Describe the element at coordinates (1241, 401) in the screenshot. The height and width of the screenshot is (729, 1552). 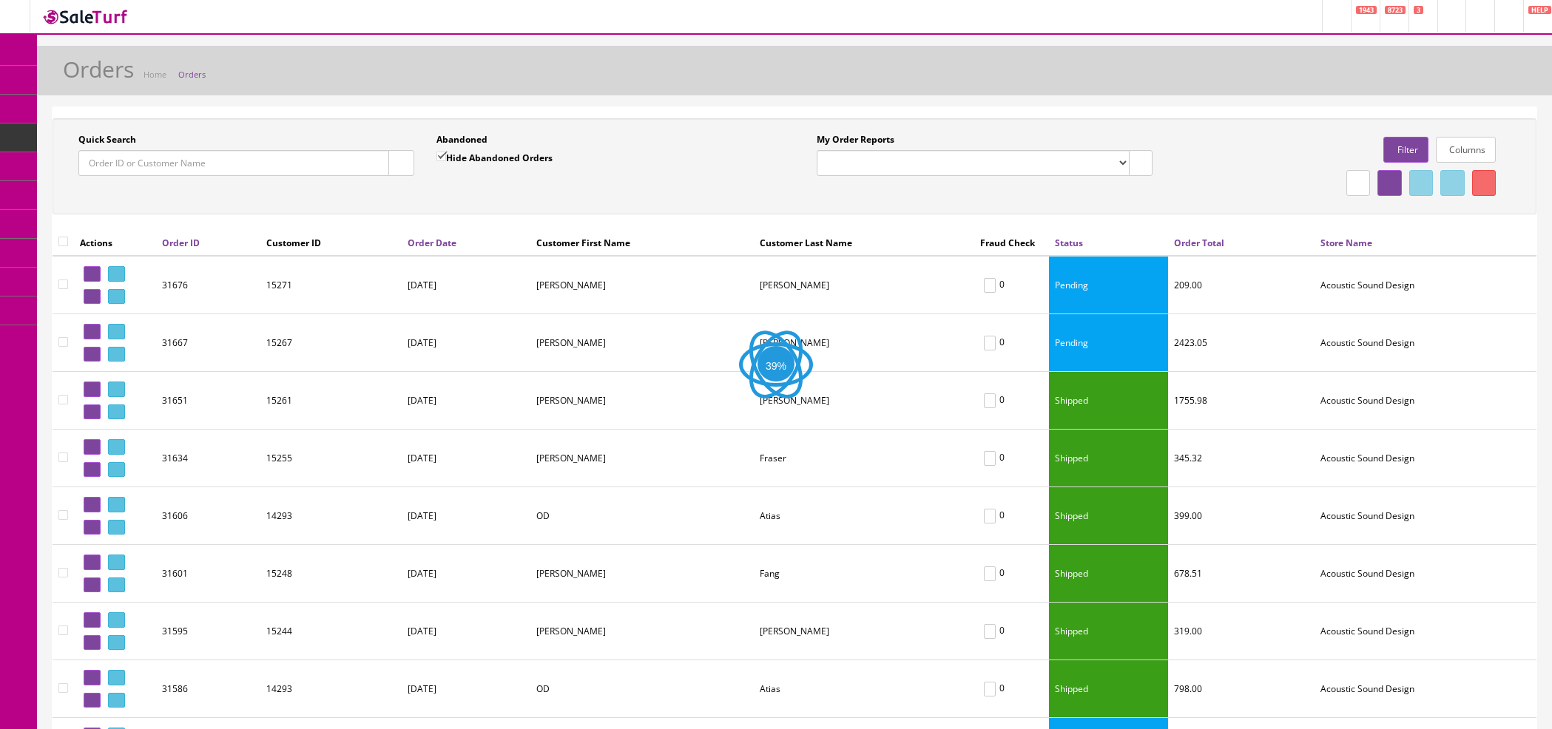
I see `td: 1755.98` at that location.